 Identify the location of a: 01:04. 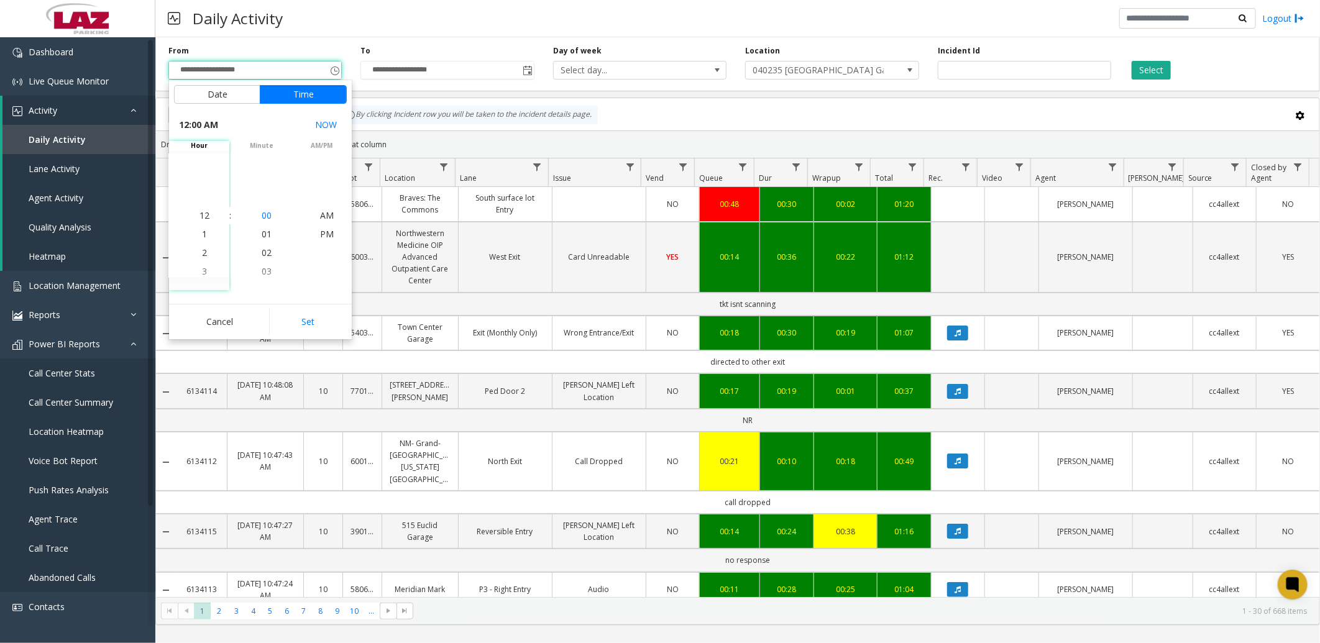
(904, 589).